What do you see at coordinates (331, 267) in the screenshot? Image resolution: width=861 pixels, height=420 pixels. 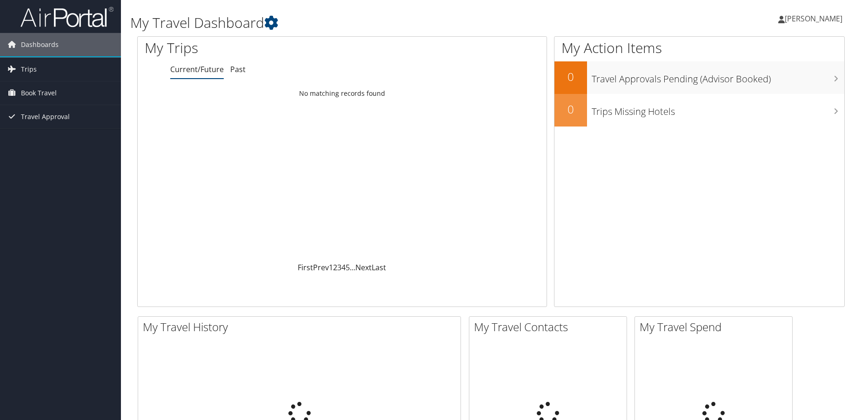 I see `a: 1` at bounding box center [331, 267].